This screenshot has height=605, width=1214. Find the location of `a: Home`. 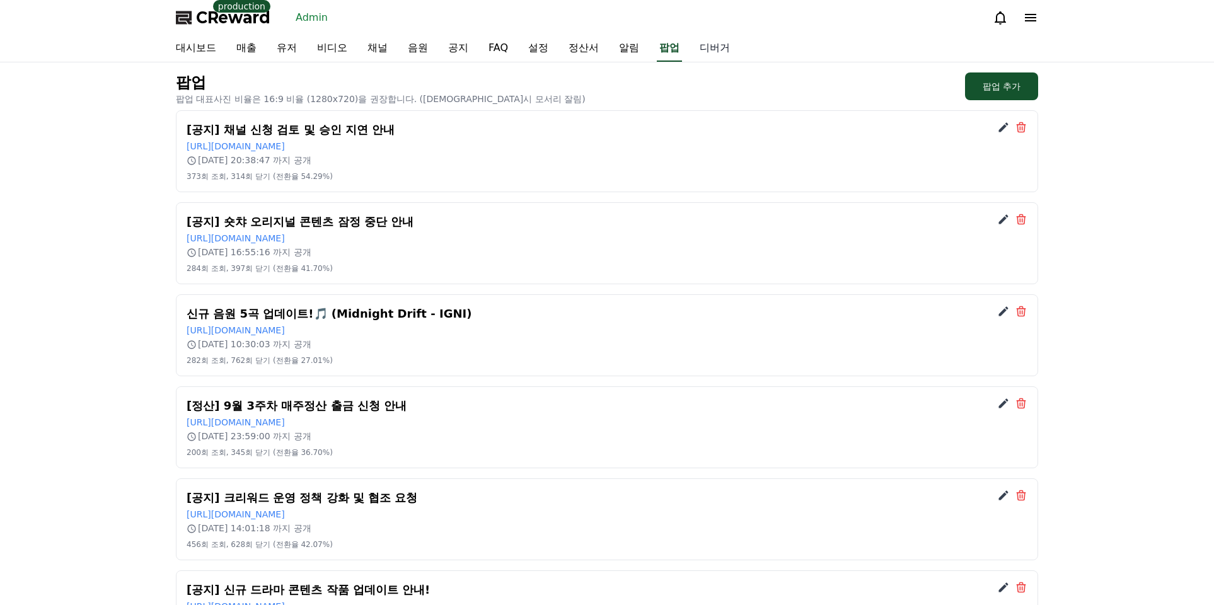

a: Home is located at coordinates (44, 416).